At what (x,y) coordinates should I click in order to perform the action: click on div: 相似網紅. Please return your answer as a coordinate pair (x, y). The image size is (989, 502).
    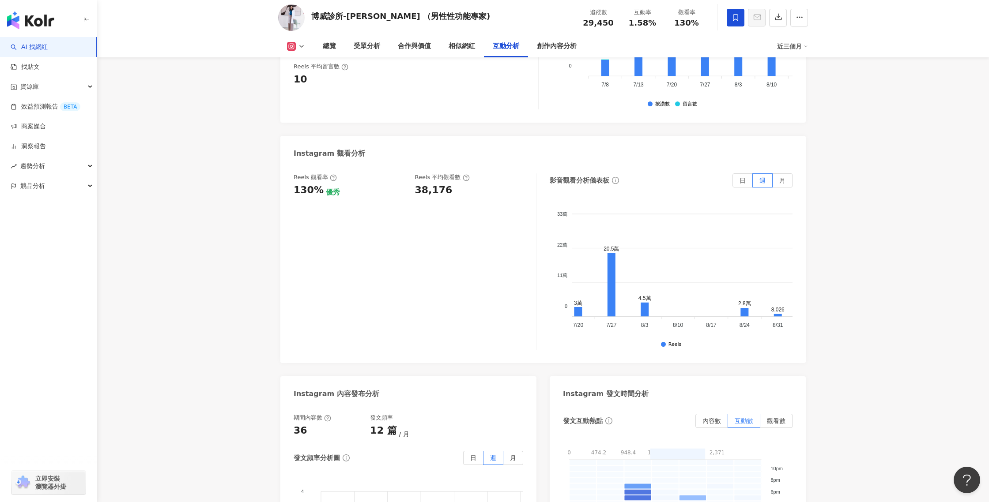
    Looking at the image, I should click on (462, 46).